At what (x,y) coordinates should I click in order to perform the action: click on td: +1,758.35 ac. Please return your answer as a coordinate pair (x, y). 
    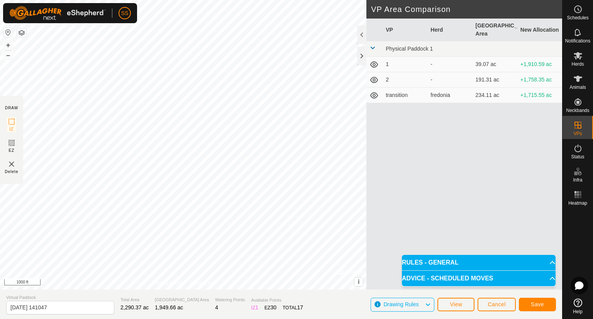
    Looking at the image, I should click on (540, 80).